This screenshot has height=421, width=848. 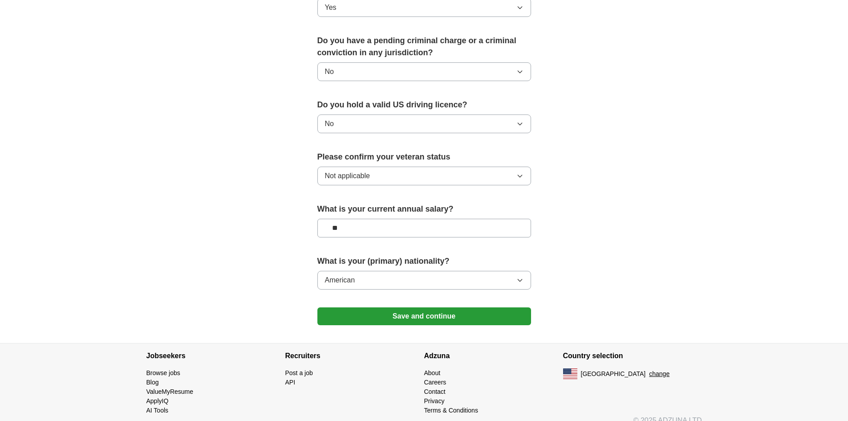 What do you see at coordinates (424, 105) in the screenshot?
I see `label: Do you hold a valid US driving licence?` at bounding box center [424, 105].